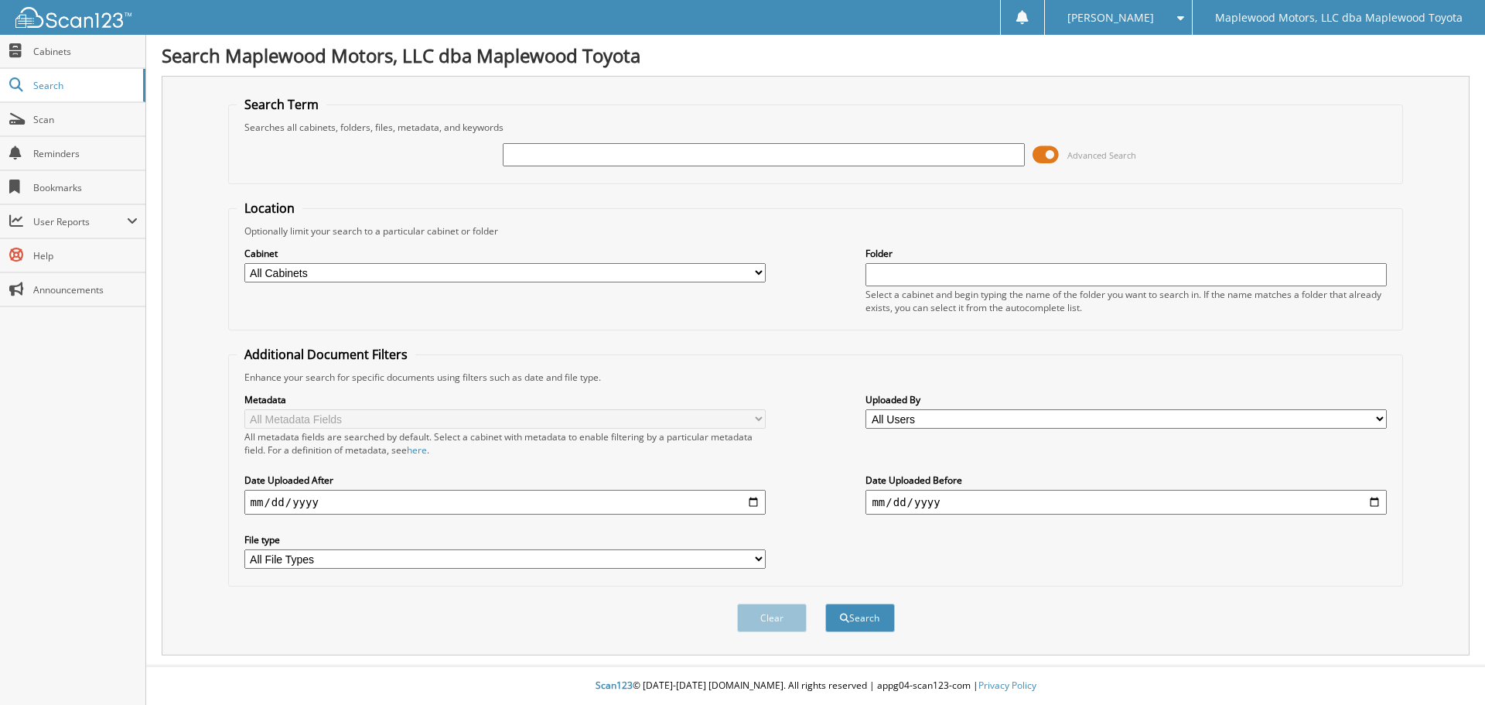  Describe the element at coordinates (269, 208) in the screenshot. I see `legend: Location` at that location.